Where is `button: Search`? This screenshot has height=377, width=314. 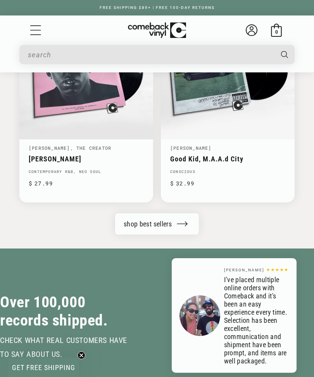 button: Search is located at coordinates (284, 55).